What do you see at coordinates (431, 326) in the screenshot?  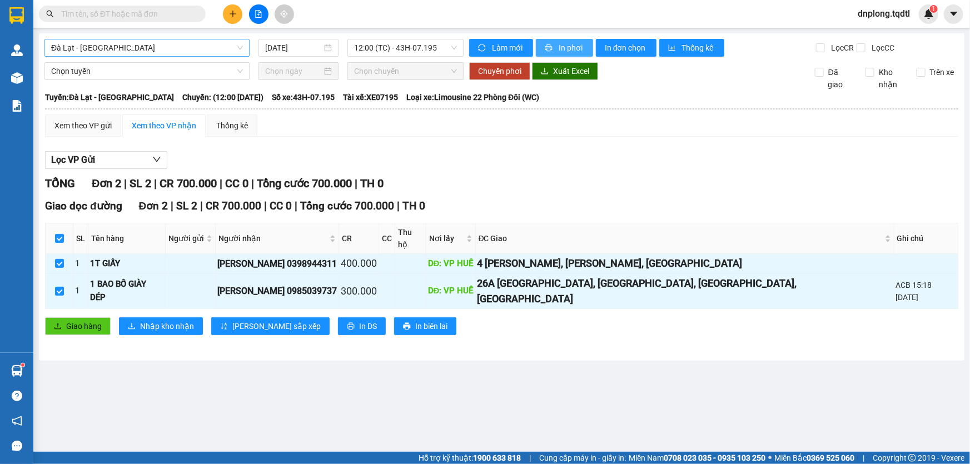 I see `span: In biên lai` at bounding box center [431, 326].